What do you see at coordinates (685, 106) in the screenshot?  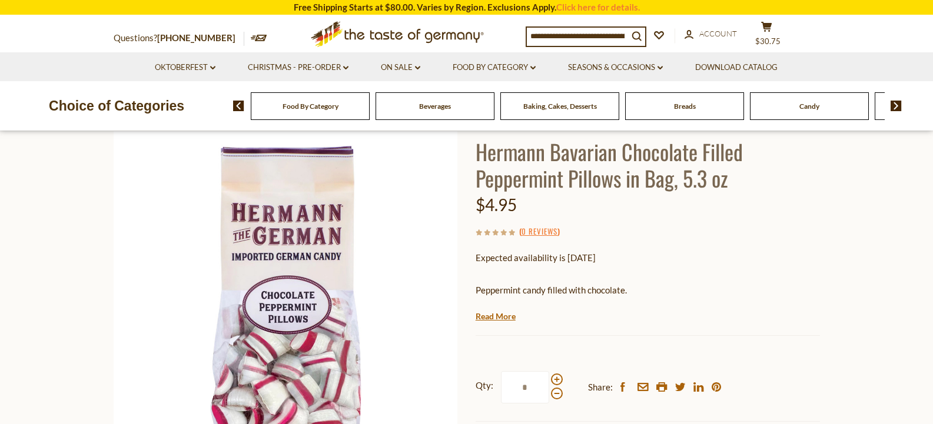 I see `a: Breads` at bounding box center [685, 106].